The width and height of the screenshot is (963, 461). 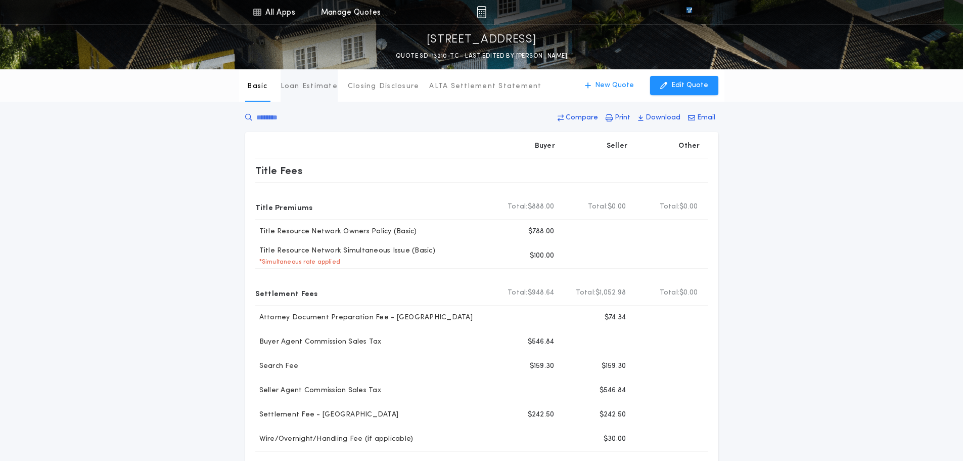 I want to click on p: Download, so click(x=663, y=118).